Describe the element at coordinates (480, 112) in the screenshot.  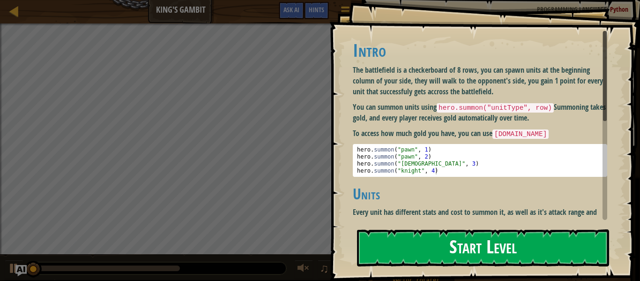
I see `p: You can summon units using Summoning takes gold, and every player receives gold automatically ove...` at that location.